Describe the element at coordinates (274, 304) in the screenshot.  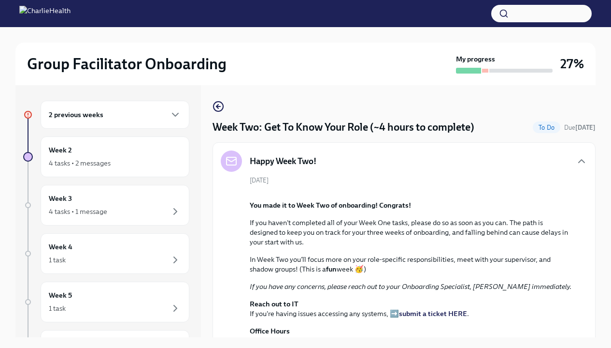
I see `strong: Reach out to IT` at that location.